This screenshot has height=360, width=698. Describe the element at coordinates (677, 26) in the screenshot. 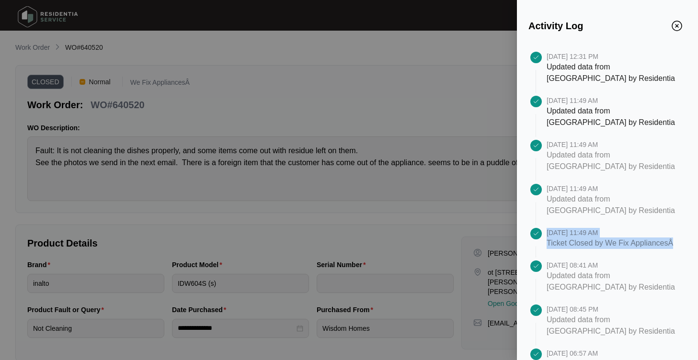

I see `button: Close` at that location.